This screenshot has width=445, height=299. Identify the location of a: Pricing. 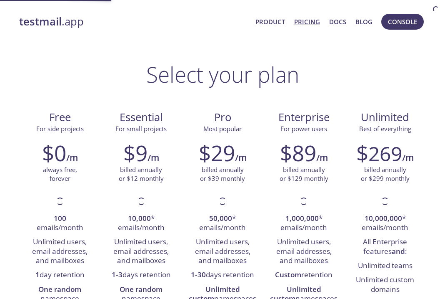
(307, 22).